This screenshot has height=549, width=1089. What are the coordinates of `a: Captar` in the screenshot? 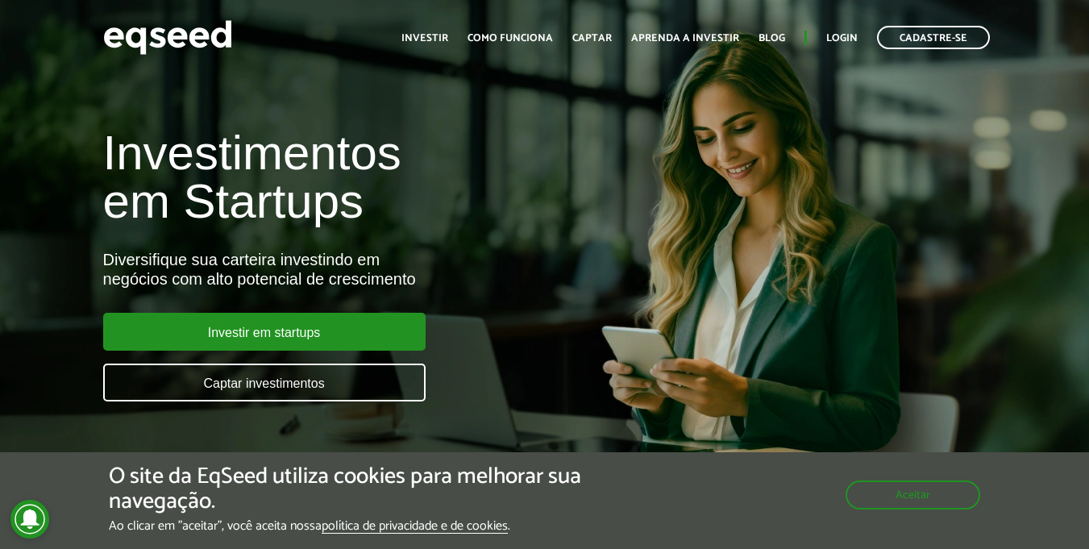 It's located at (592, 38).